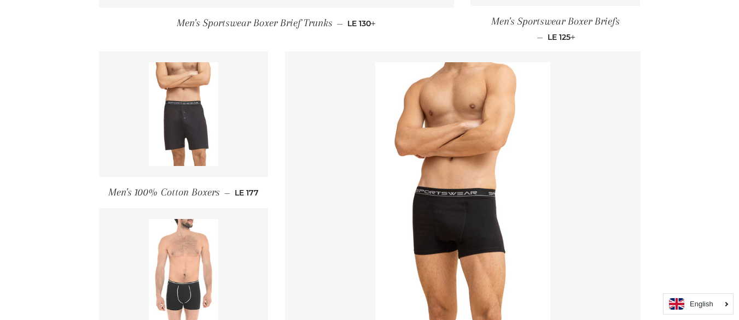  Describe the element at coordinates (277, 23) in the screenshot. I see `a: Men's Sportswear Boxer Brief Trunks — LE 130` at that location.